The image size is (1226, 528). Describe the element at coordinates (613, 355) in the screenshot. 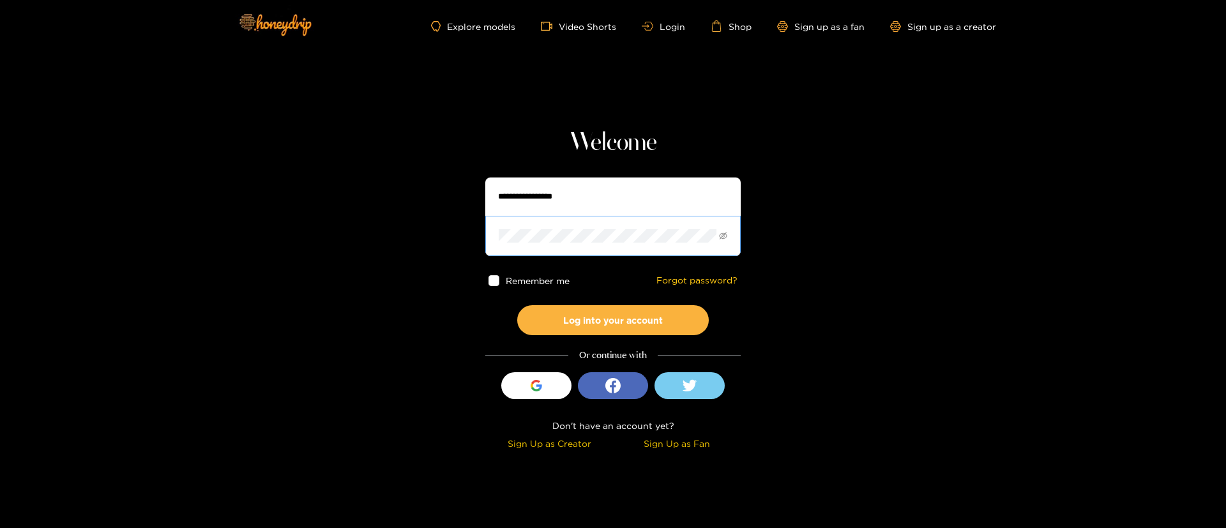

I see `div: Or continue with` at that location.